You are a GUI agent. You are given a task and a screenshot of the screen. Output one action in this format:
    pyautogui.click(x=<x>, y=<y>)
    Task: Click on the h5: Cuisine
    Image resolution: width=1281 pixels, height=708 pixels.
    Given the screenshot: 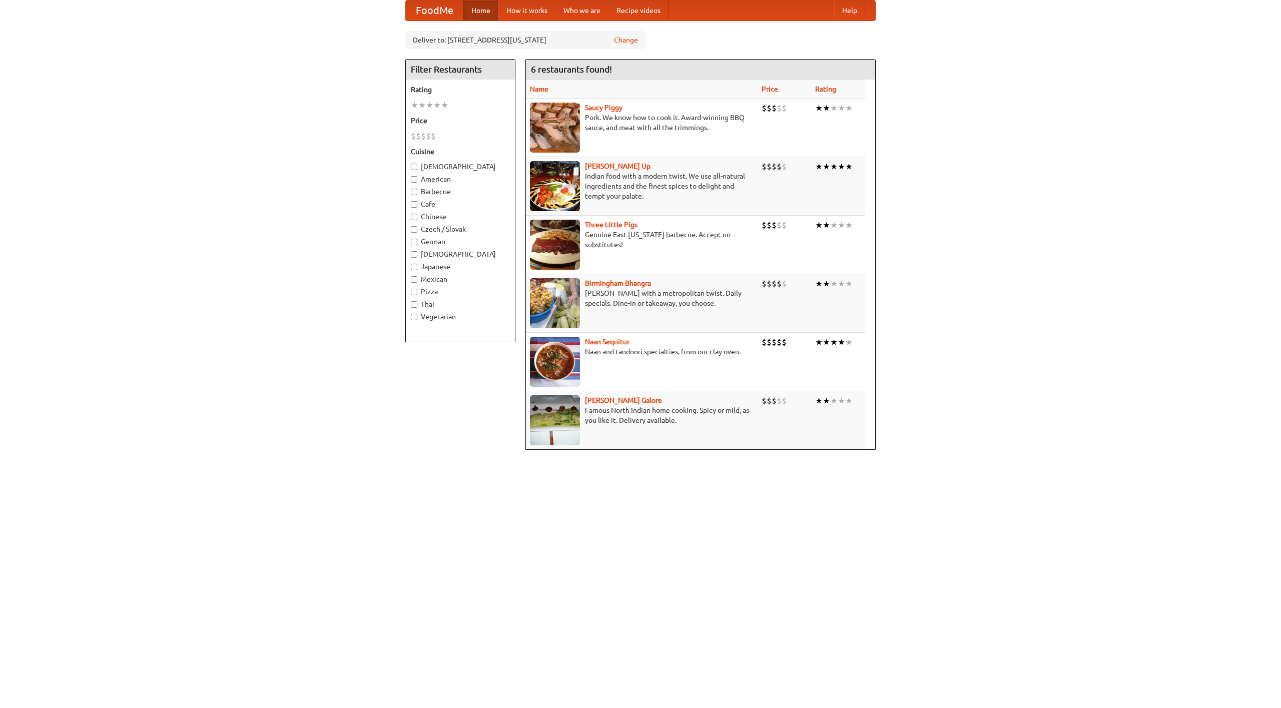 What is the action you would take?
    pyautogui.click(x=460, y=152)
    